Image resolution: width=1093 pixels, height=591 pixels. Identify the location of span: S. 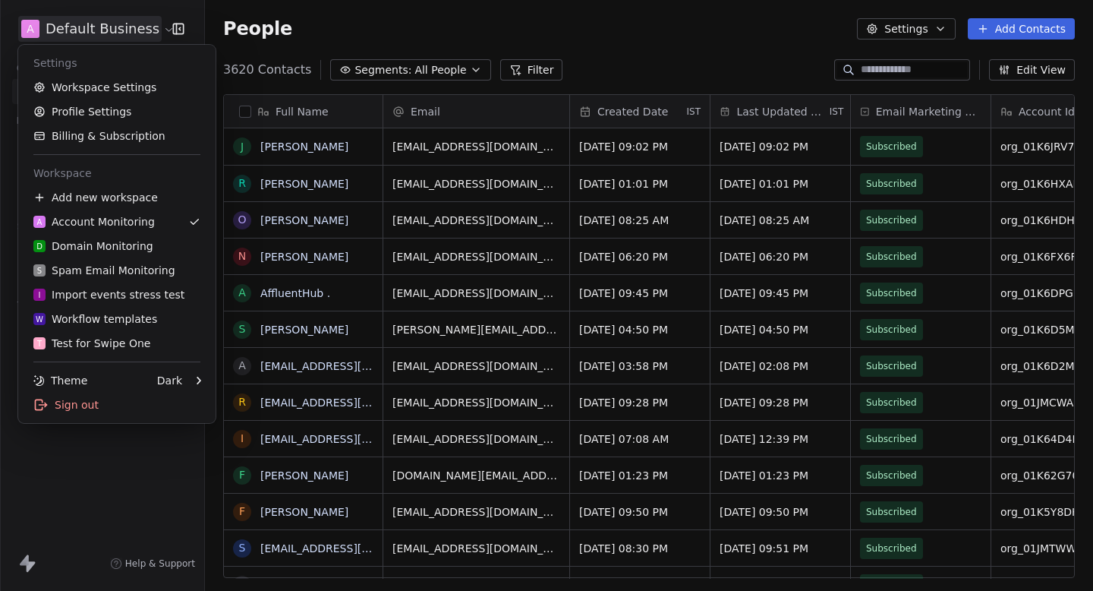
(39, 270).